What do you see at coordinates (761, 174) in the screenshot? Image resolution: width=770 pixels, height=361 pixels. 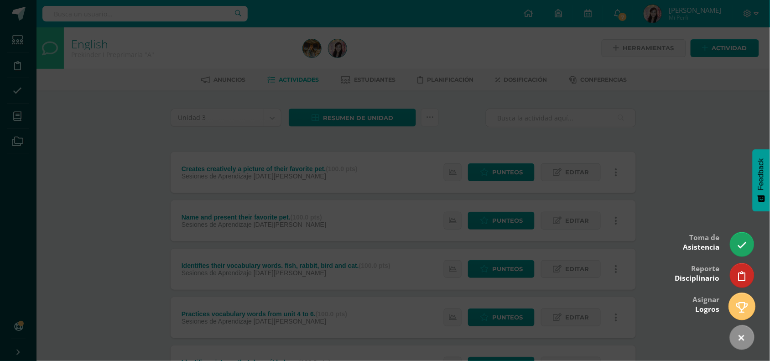 I see `span: Feedback` at bounding box center [761, 174].